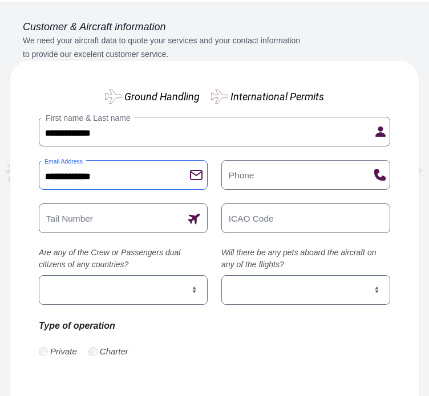 Image resolution: width=429 pixels, height=396 pixels. I want to click on label: Ground Handling, so click(162, 96).